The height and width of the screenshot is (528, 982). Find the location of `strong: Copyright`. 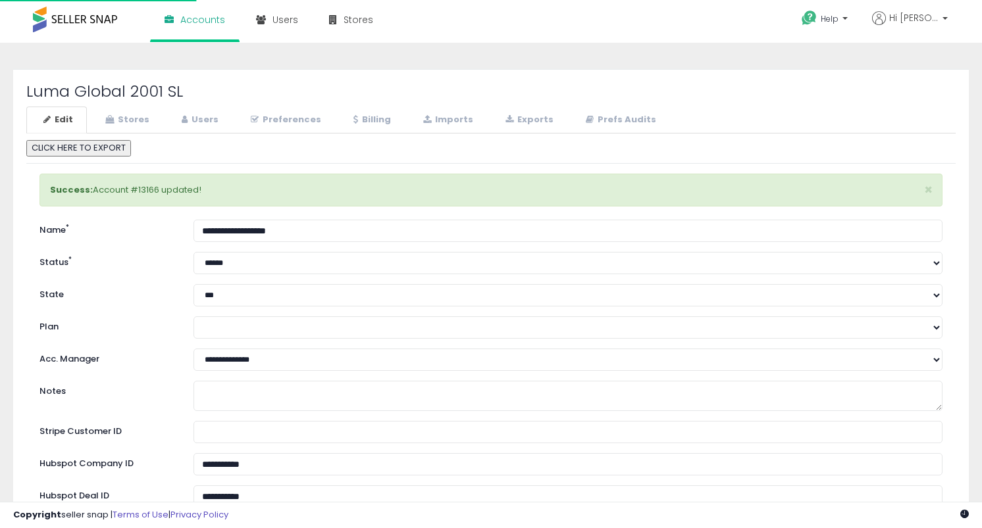

strong: Copyright is located at coordinates (37, 514).